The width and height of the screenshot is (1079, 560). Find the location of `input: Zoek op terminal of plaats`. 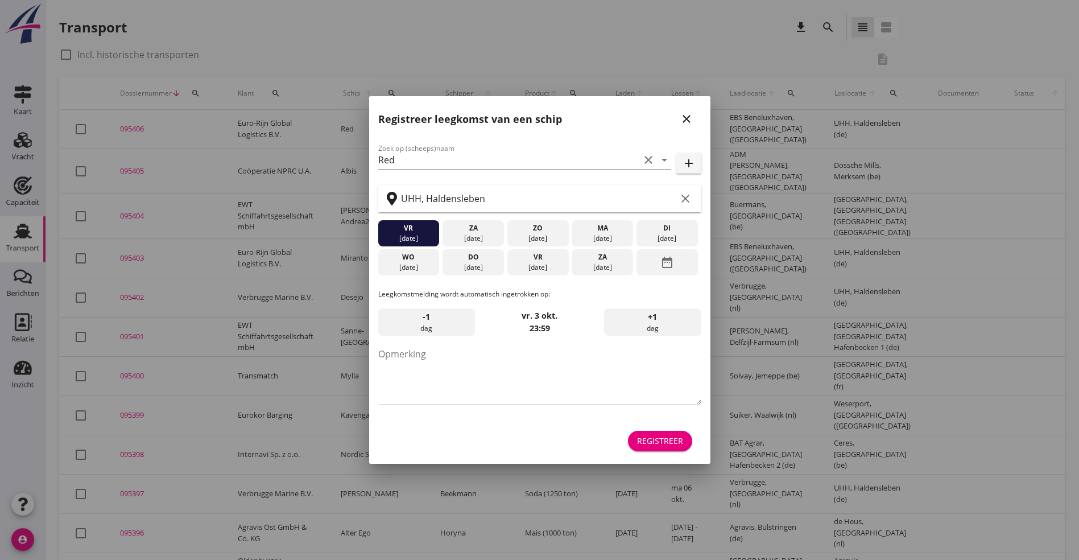

input: Zoek op terminal of plaats is located at coordinates (539, 199).